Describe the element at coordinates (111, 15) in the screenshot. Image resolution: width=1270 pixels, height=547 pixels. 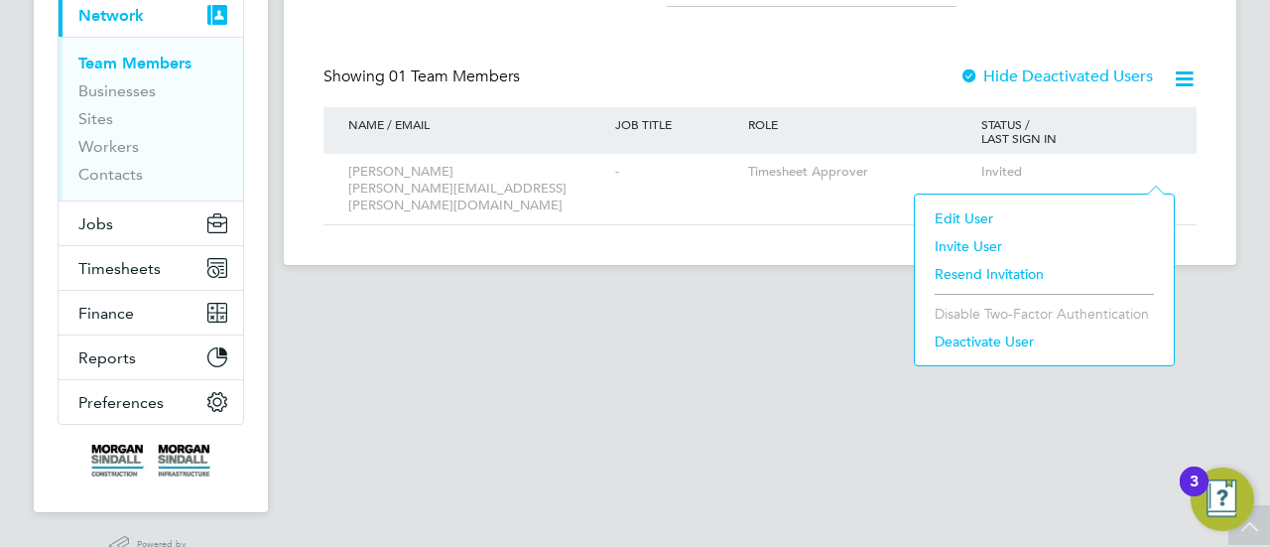
I see `span: Network` at that location.